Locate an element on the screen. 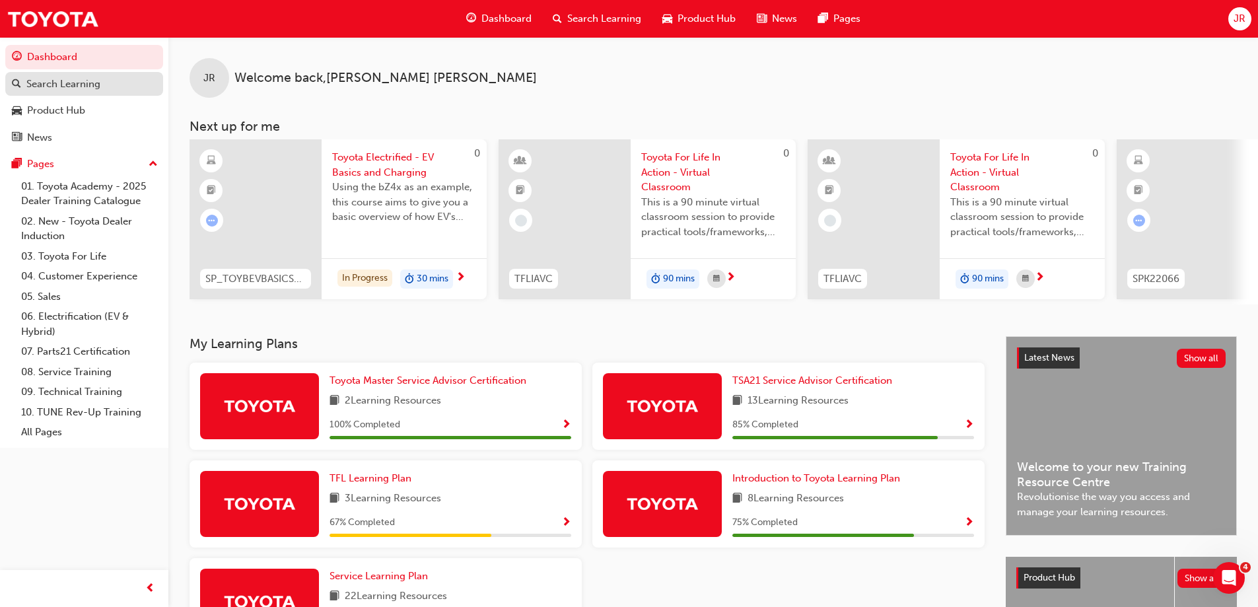 The width and height of the screenshot is (1258, 607). a: Dashboard is located at coordinates (84, 57).